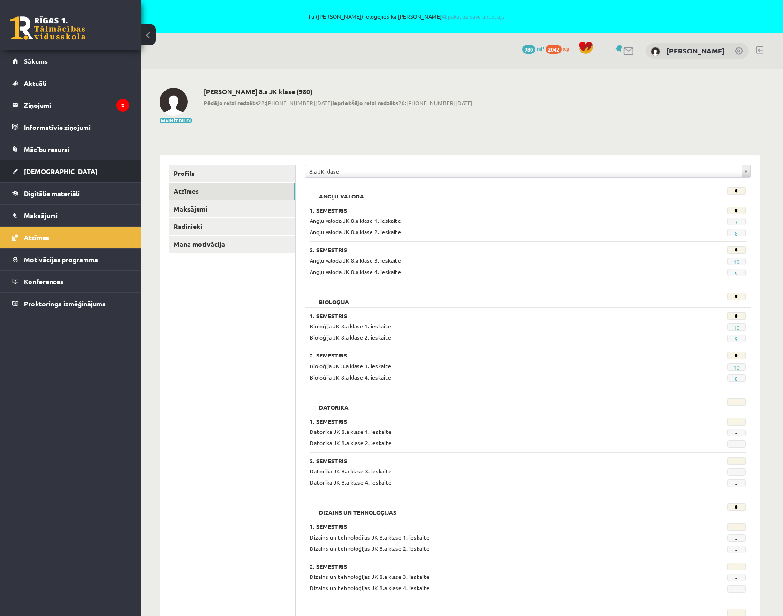  What do you see at coordinates (370, 549) in the screenshot?
I see `span: Dizains un tehnoloģijas JK 8.a klase 2. ieskaite` at bounding box center [370, 549].